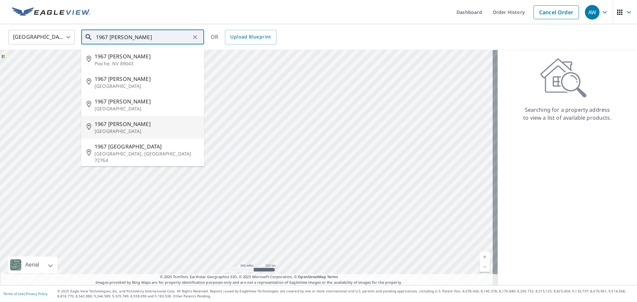 The width and height of the screenshot is (637, 302). I want to click on input: Search by address or latitude-longitude, so click(143, 37).